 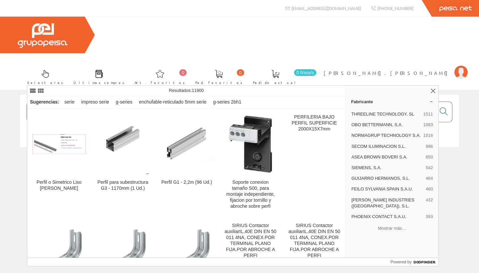 What do you see at coordinates (392, 101) in the screenshot?
I see `a: Fabricante` at bounding box center [392, 101].